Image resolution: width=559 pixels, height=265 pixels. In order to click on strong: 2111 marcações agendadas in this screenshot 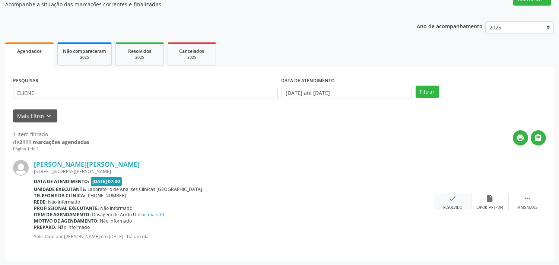, I will do `click(54, 142)`.